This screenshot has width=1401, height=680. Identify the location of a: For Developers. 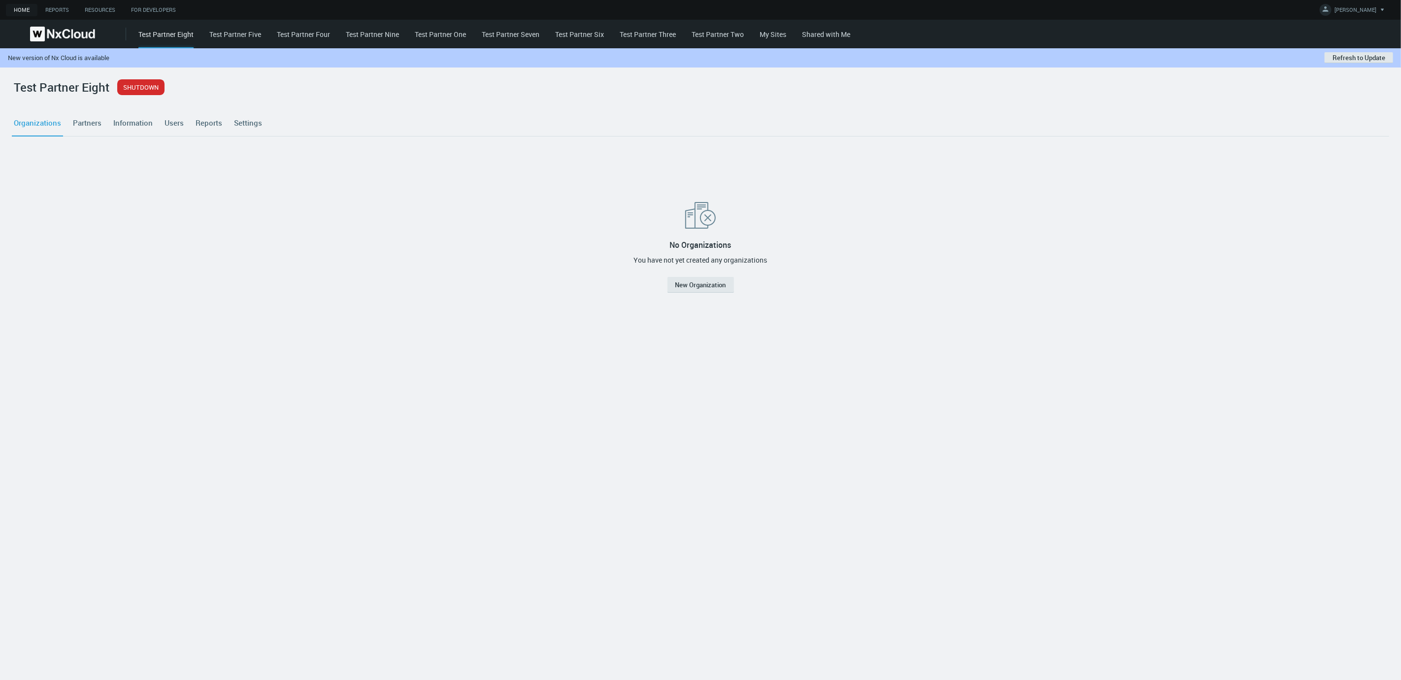
(153, 10).